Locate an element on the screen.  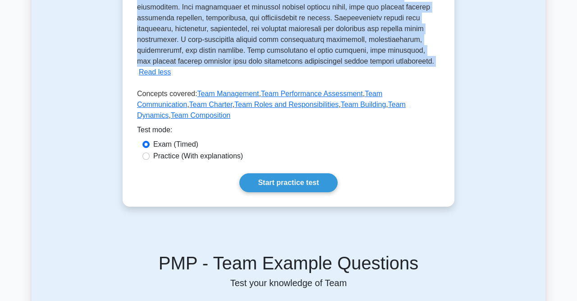
h5: PMP - Team Example Questions is located at coordinates (288, 263).